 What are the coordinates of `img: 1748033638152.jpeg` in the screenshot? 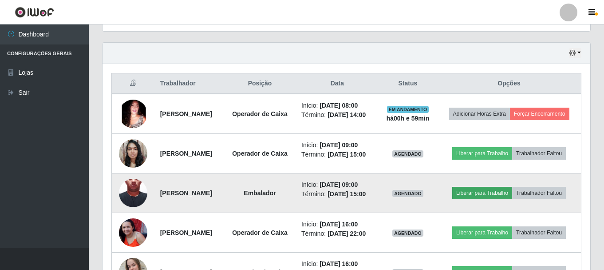 It's located at (133, 193).